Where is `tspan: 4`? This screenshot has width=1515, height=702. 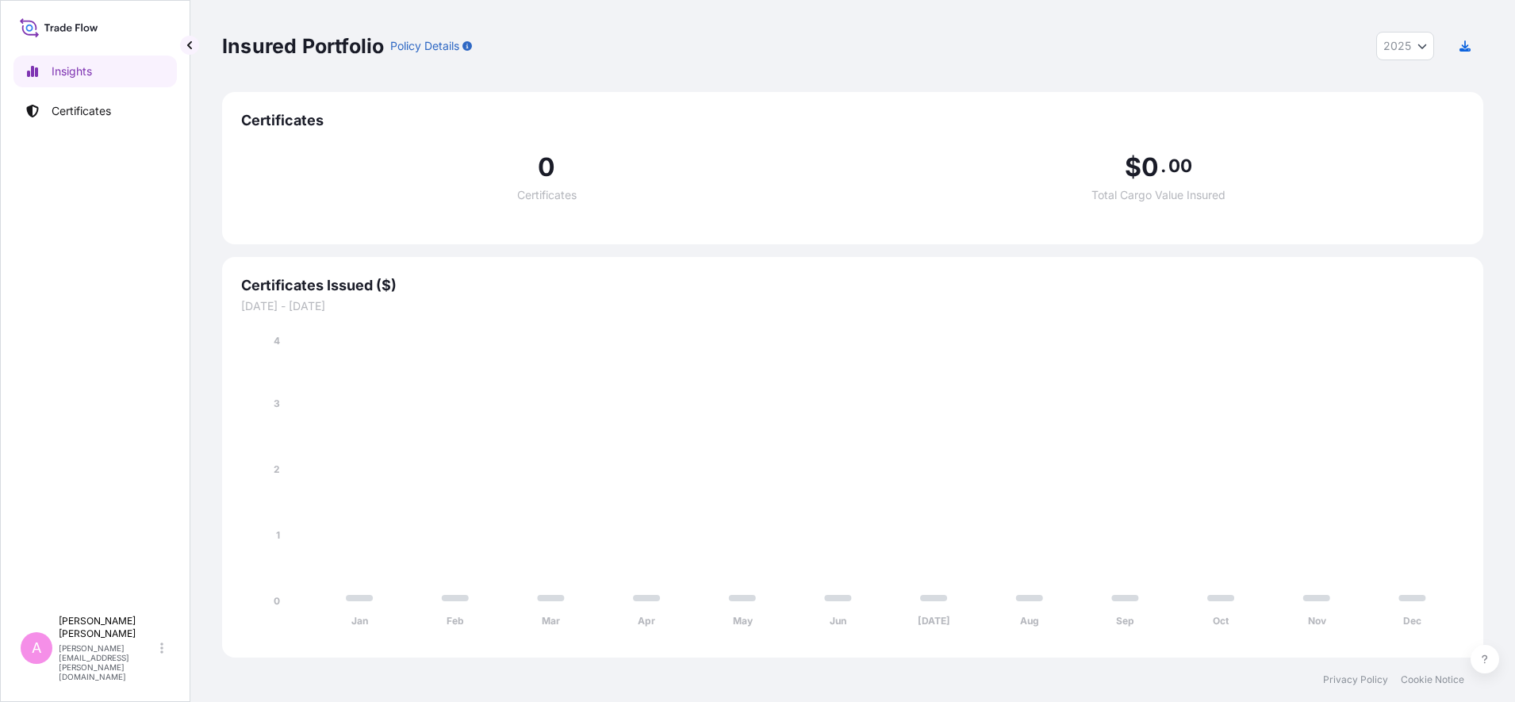 tspan: 4 is located at coordinates (277, 340).